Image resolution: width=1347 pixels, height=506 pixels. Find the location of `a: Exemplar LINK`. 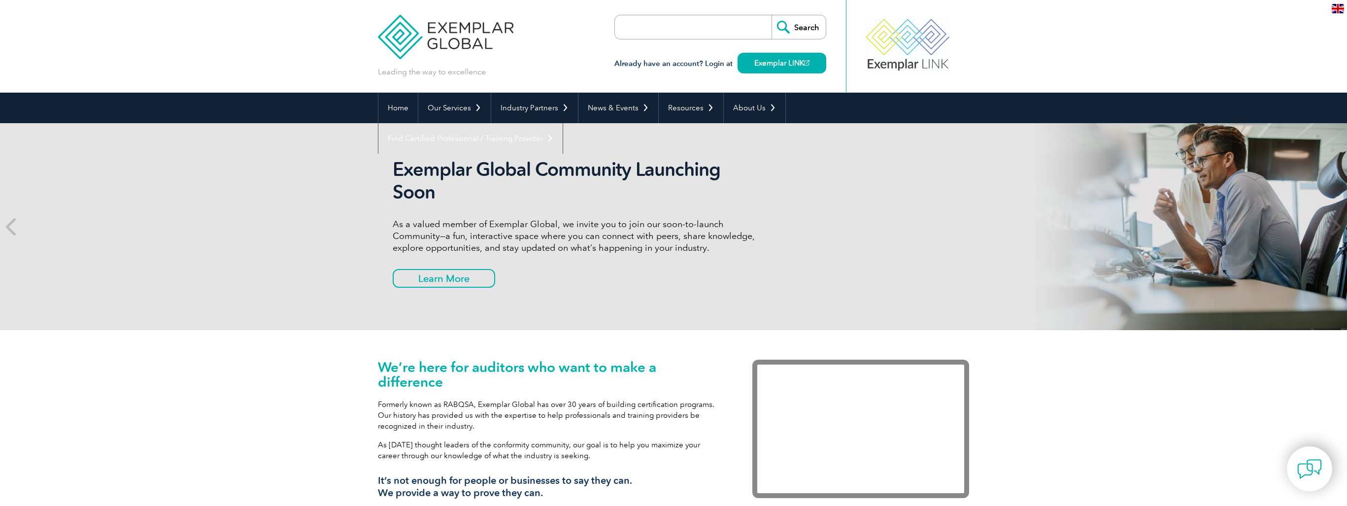

a: Exemplar LINK is located at coordinates (782, 63).